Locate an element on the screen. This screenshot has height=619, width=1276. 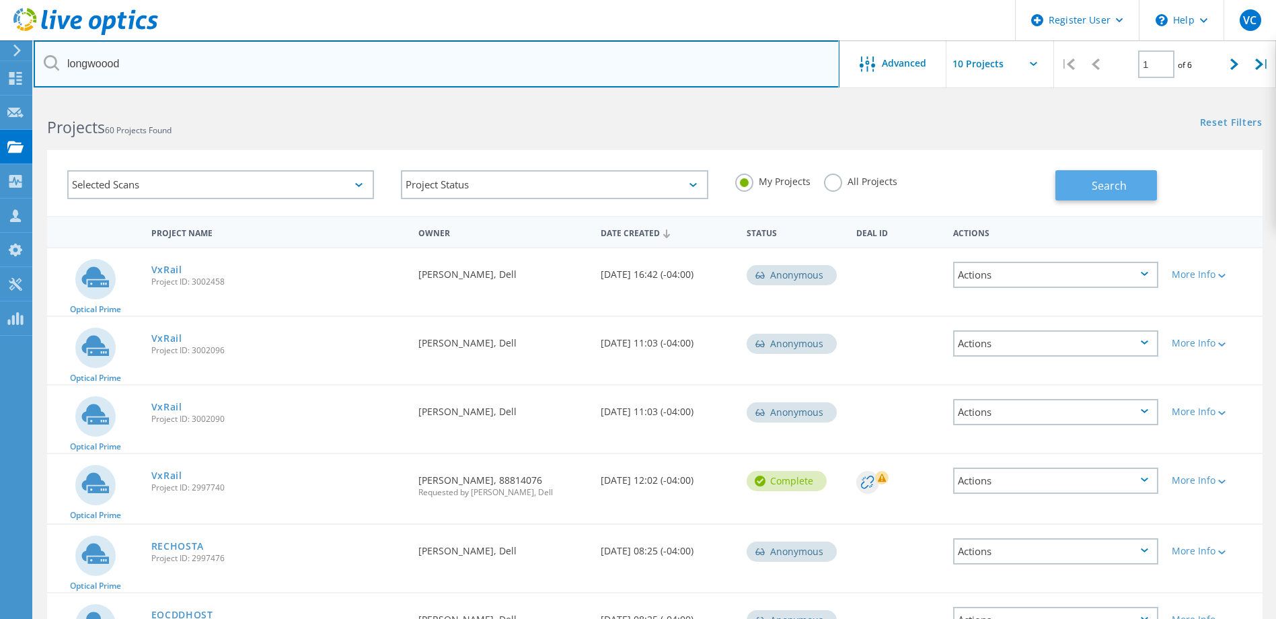
div: Complete is located at coordinates (786, 481).